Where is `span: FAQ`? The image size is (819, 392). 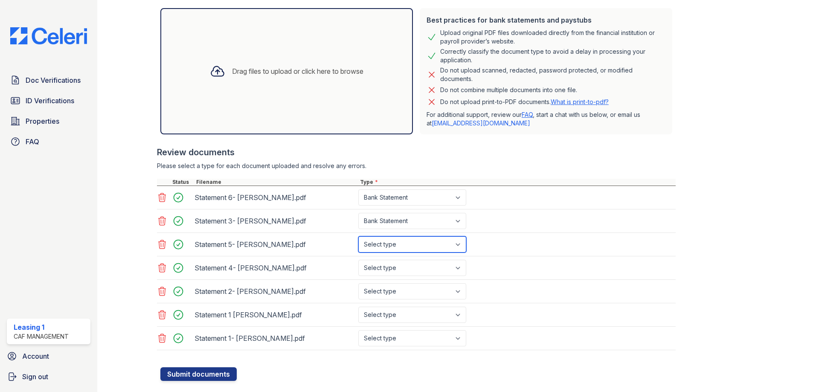
span: FAQ is located at coordinates (32, 142).